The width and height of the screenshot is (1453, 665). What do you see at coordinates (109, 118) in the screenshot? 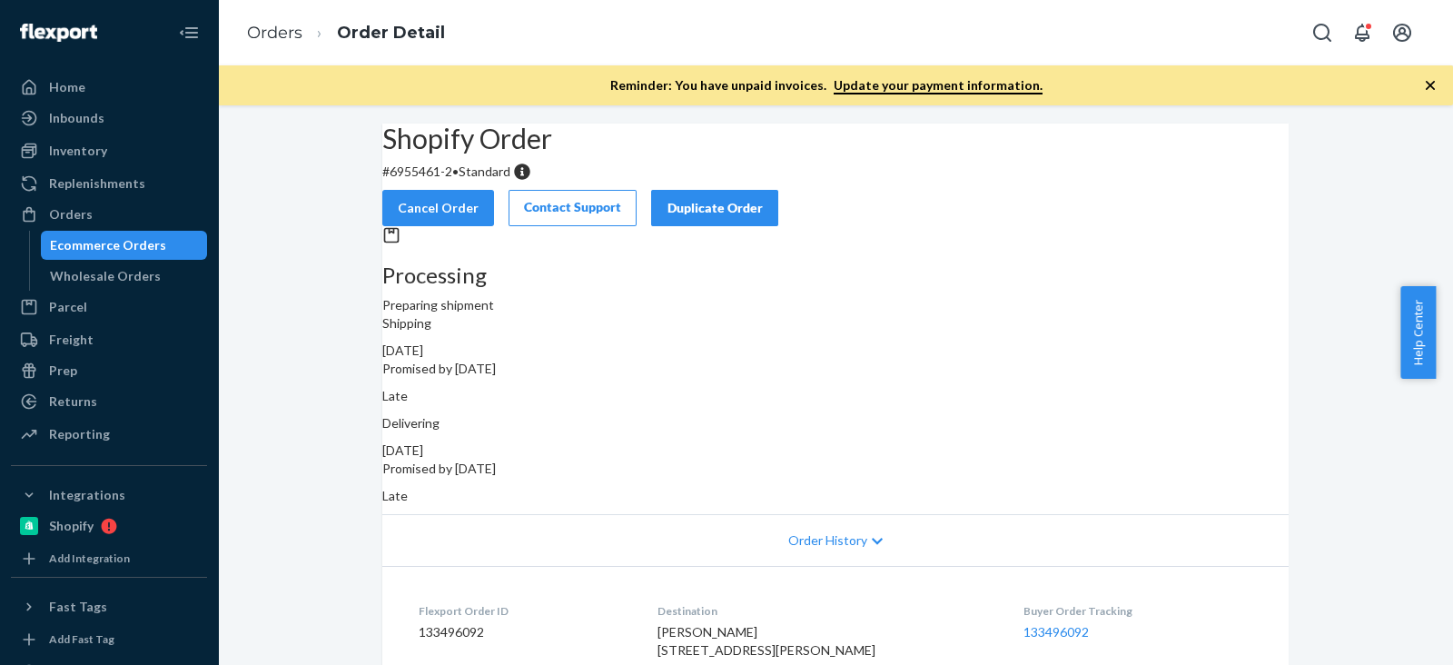
I see `a: Inbounds` at bounding box center [109, 118].